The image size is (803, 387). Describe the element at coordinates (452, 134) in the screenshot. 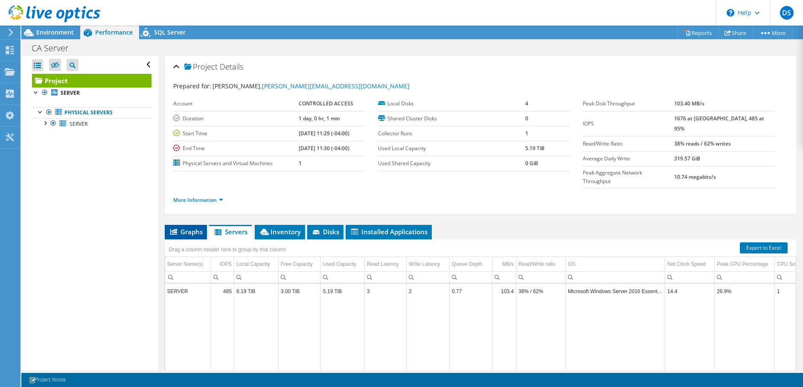

I see `label: Collector Runs` at that location.